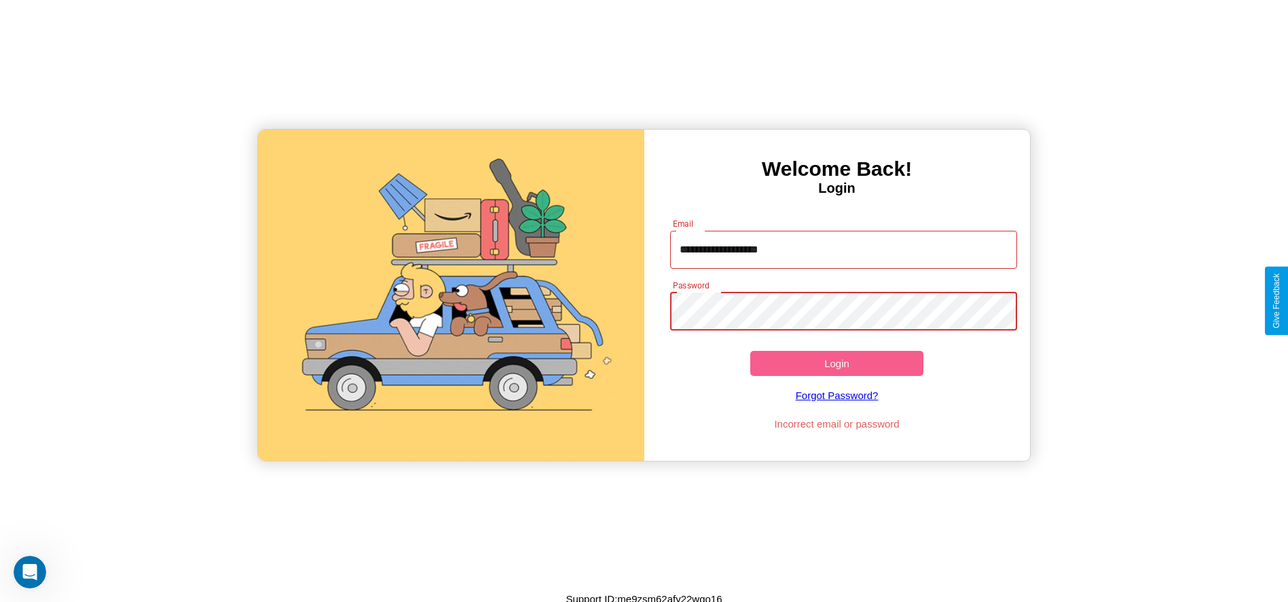 The image size is (1288, 602). What do you see at coordinates (683, 223) in the screenshot?
I see `label: Email` at bounding box center [683, 223].